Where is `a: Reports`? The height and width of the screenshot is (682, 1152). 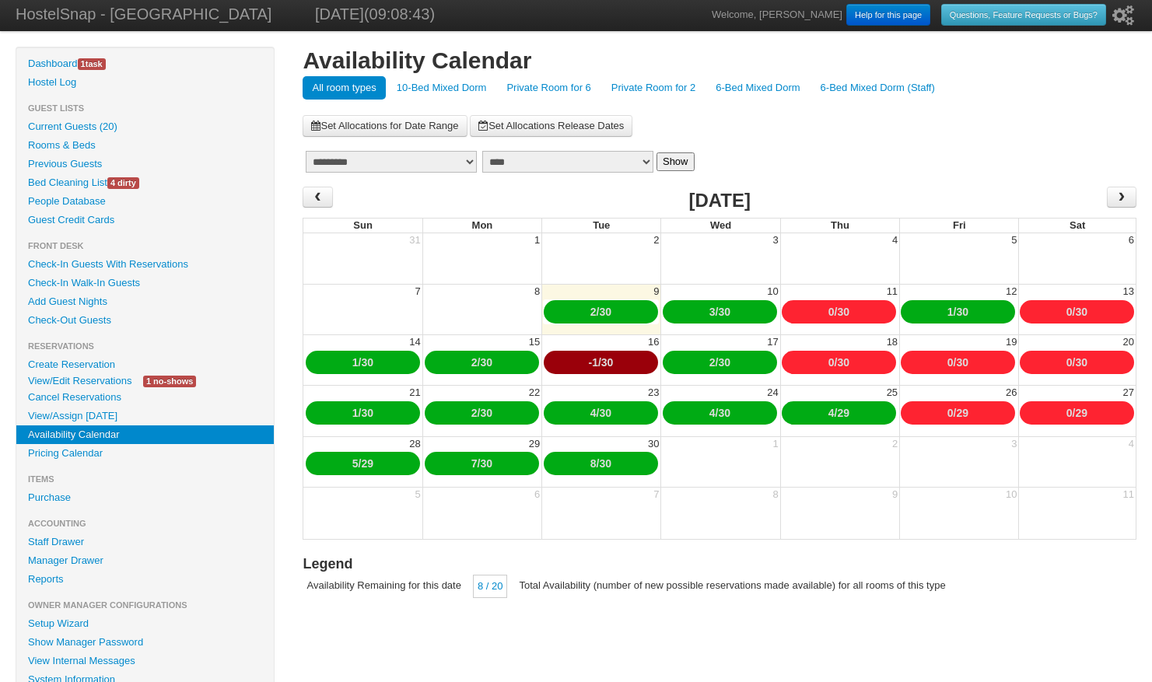 a: Reports is located at coordinates (145, 580).